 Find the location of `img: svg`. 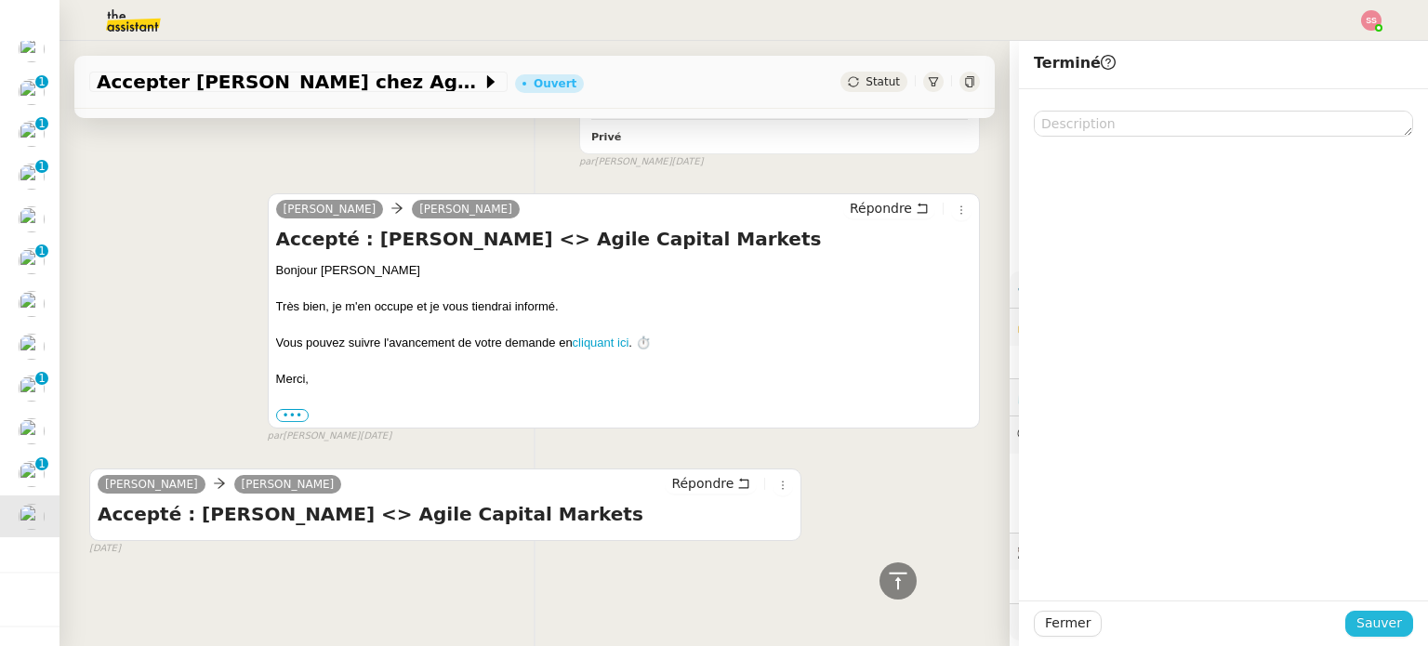

img: svg is located at coordinates (1372, 20).